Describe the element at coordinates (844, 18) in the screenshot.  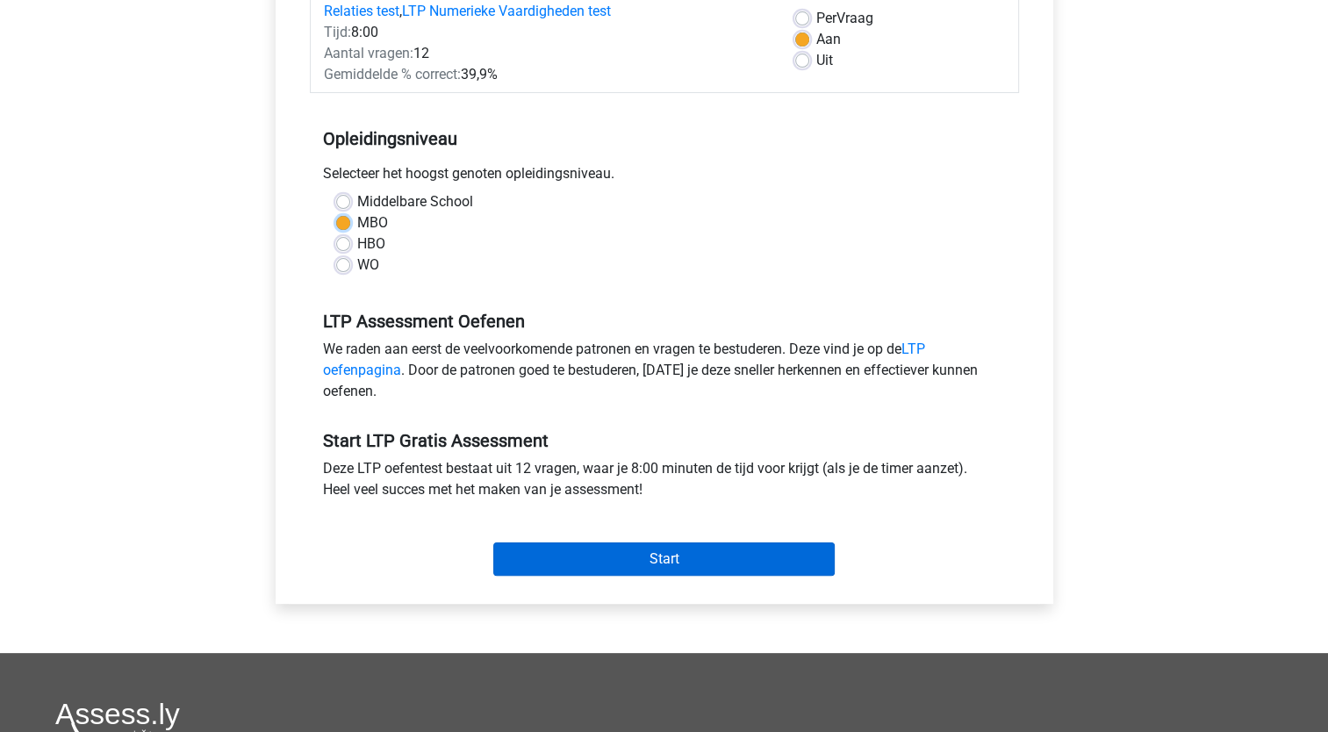
I see `label: Vraag` at that location.